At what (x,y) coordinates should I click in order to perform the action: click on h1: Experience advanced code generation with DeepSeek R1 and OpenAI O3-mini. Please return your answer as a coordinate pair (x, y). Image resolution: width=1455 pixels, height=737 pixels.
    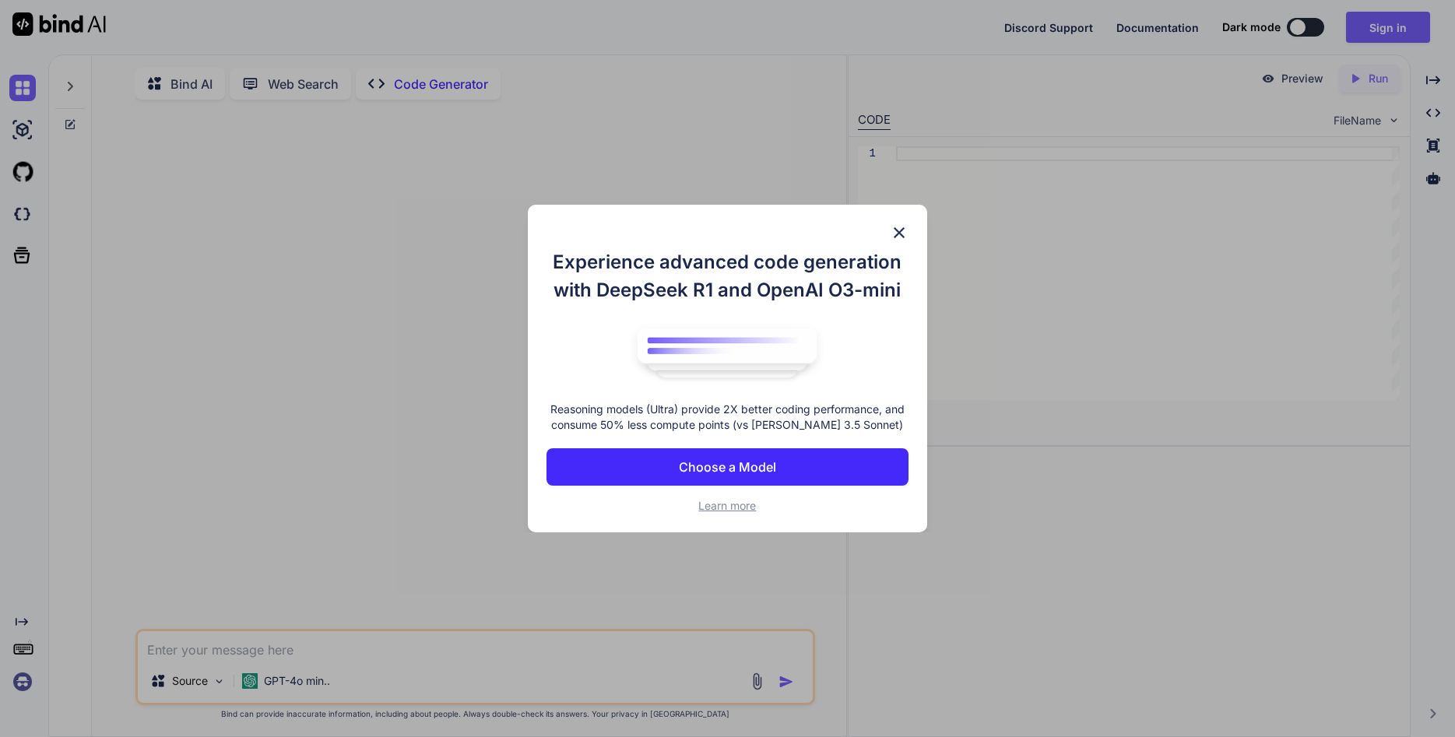
    Looking at the image, I should click on (728, 276).